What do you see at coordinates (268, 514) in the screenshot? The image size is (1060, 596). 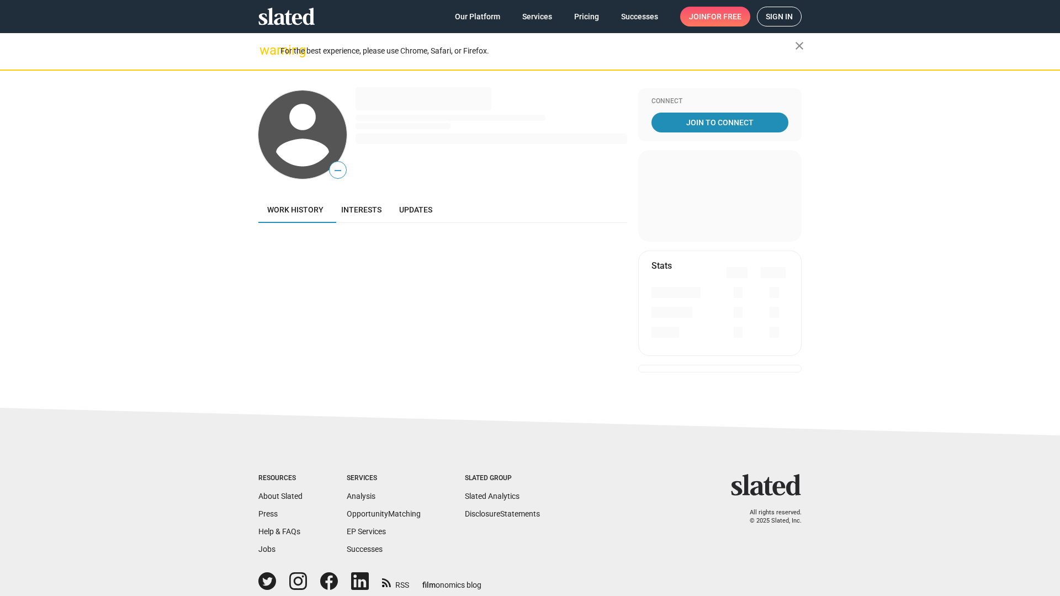 I see `a: Press` at bounding box center [268, 514].